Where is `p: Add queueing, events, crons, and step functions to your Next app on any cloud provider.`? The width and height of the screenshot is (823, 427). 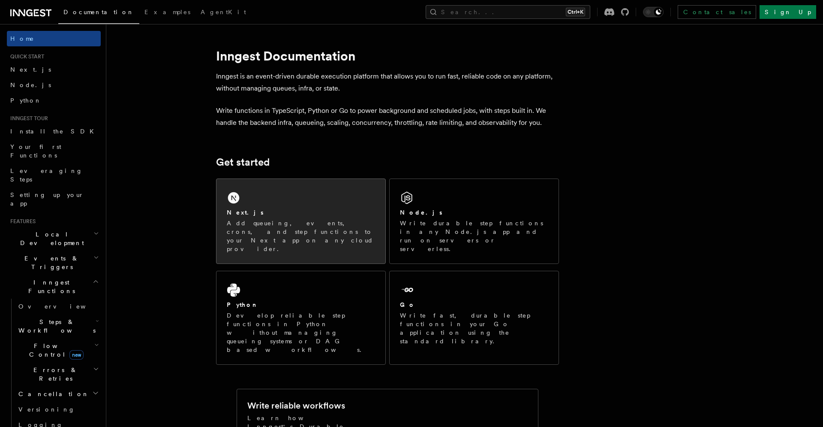 p: Add queueing, events, crons, and step functions to your Next app on any cloud provider. is located at coordinates (301, 236).